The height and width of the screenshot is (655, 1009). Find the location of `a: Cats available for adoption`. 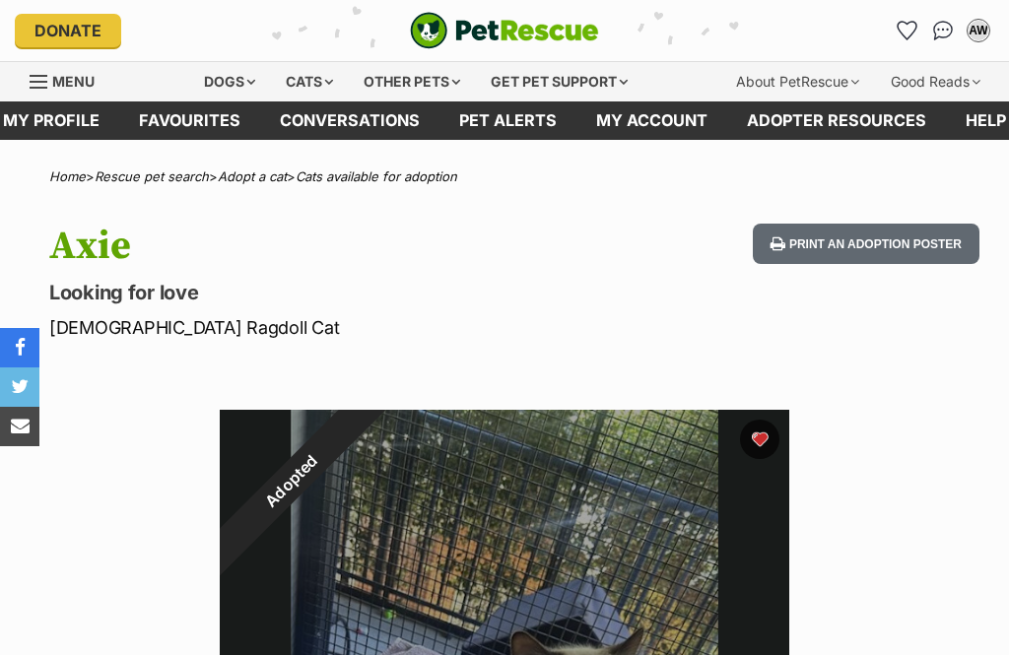

a: Cats available for adoption is located at coordinates (376, 176).